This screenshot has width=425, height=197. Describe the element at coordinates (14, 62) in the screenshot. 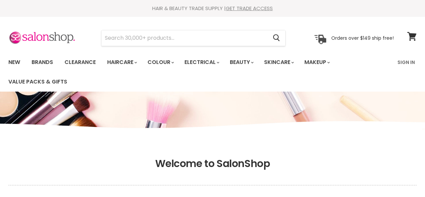

I see `a: New` at that location.